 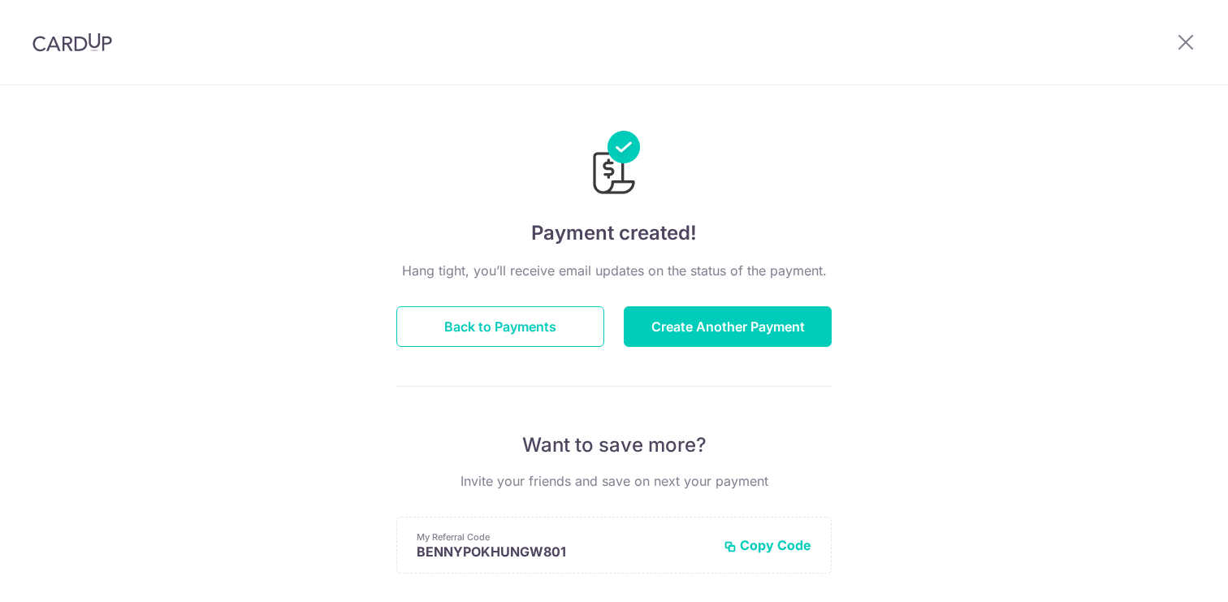 I want to click on p: Invite your friends and save on next your payment, so click(x=614, y=481).